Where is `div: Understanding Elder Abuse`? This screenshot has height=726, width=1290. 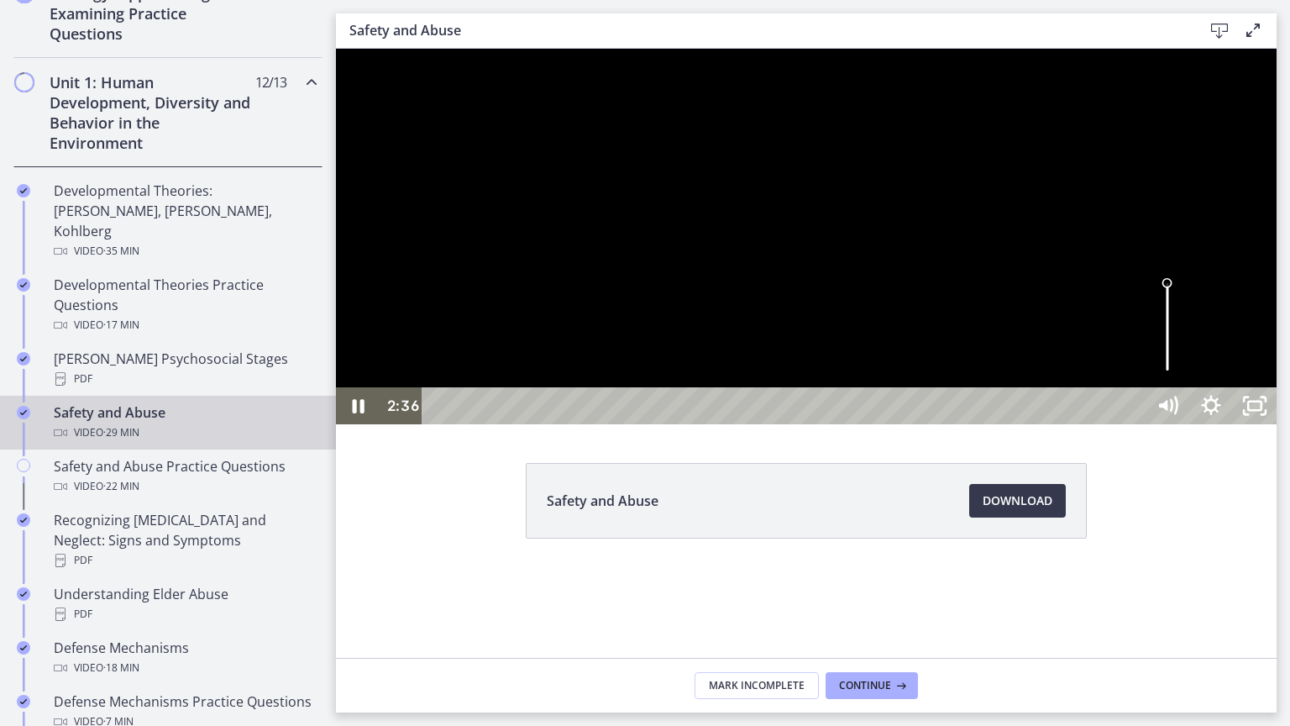 div: Understanding Elder Abuse is located at coordinates (185, 604).